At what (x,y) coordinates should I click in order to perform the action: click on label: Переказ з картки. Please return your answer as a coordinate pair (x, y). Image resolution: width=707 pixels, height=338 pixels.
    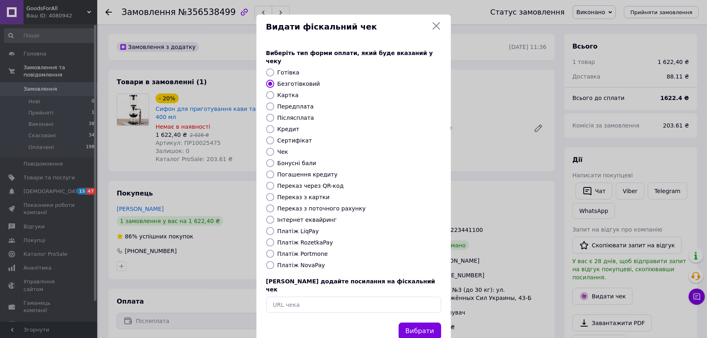
    Looking at the image, I should click on (303, 197).